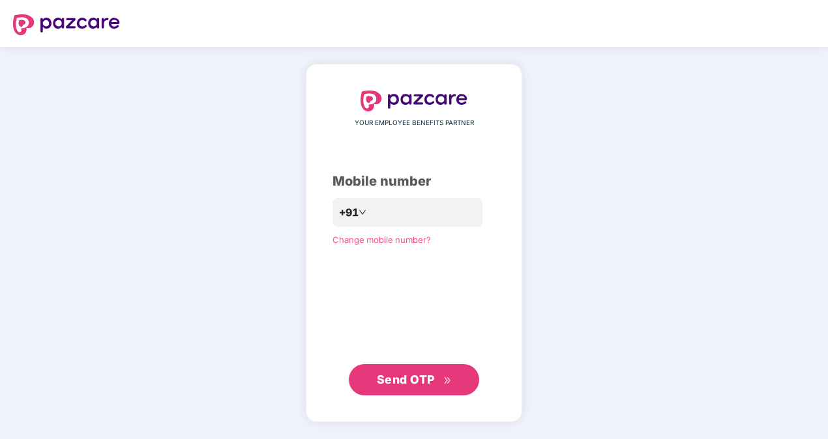 The image size is (828, 439). Describe the element at coordinates (362, 212) in the screenshot. I see `span: down` at that location.